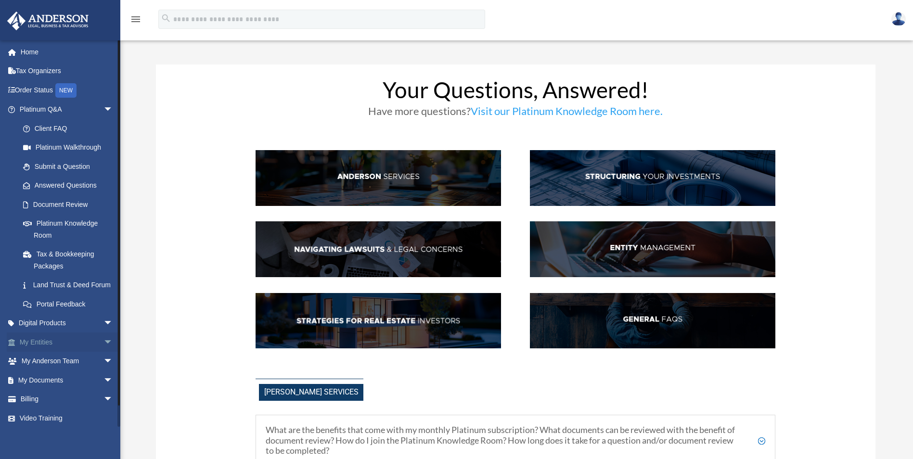 This screenshot has width=913, height=459. I want to click on a: Submit a Question, so click(70, 167).